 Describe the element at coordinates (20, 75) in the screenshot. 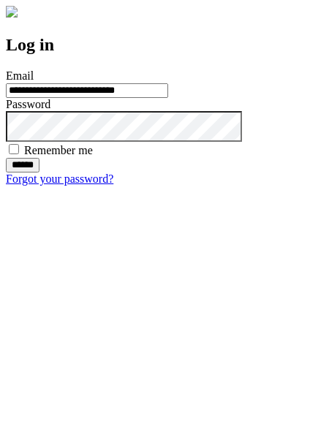

I see `label: Email` at that location.